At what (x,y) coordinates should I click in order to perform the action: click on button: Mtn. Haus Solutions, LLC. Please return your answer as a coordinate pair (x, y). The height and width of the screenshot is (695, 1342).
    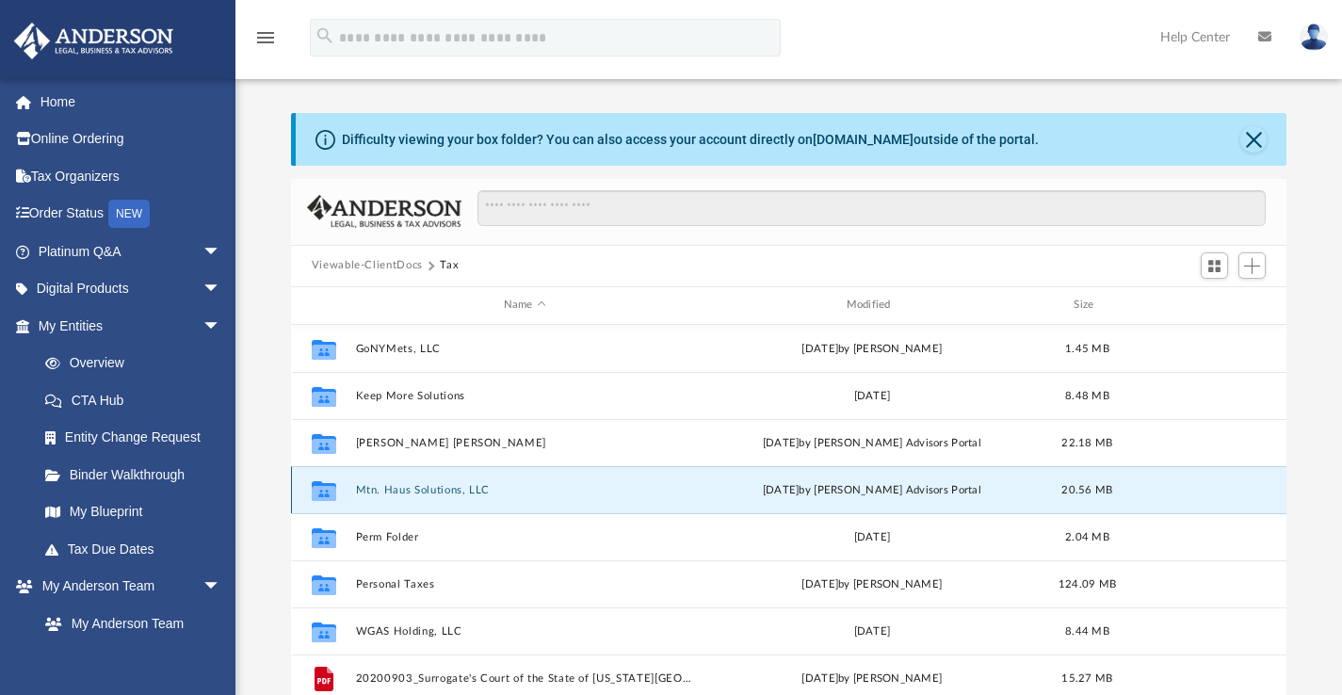
    Looking at the image, I should click on (525, 489).